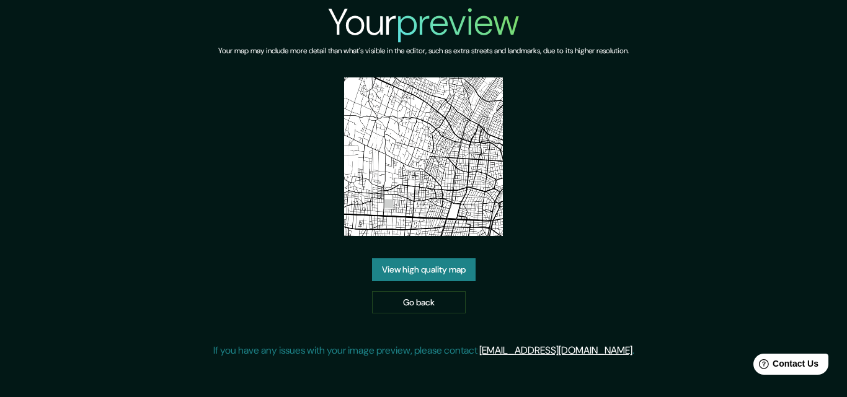 The image size is (847, 397). Describe the element at coordinates (423, 157) in the screenshot. I see `img: created-map-preview` at that location.